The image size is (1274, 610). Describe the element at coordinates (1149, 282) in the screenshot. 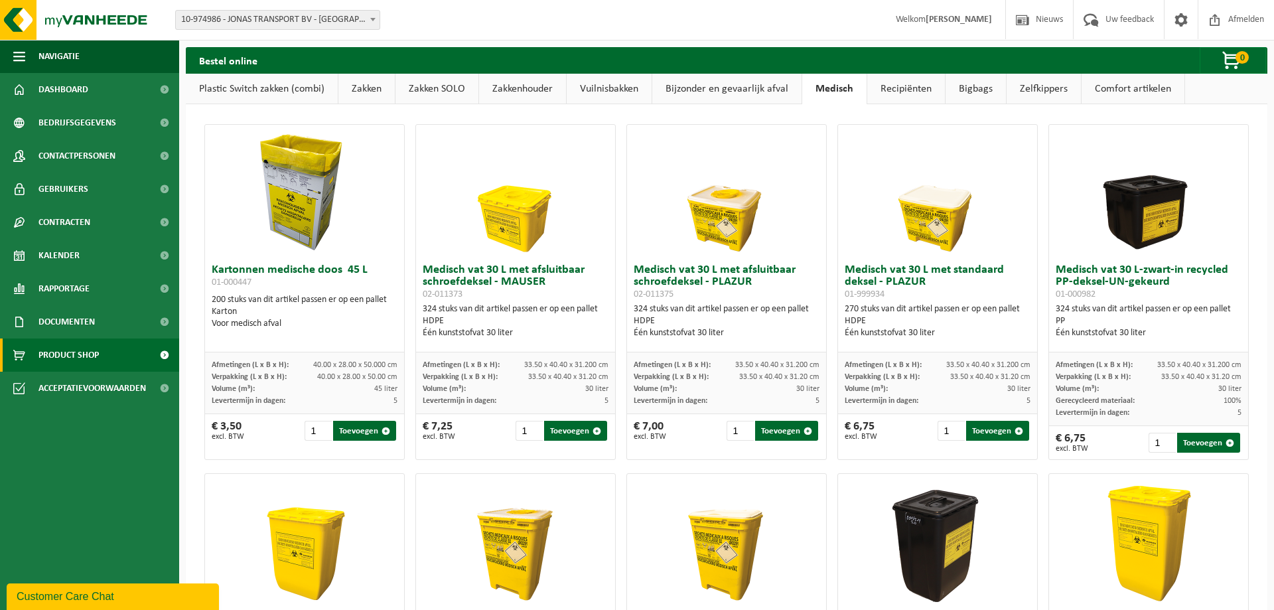

I see `h3: Medisch vat 30 L-zwart-in recycled PP-deksel-UN-gekeurd` at that location.